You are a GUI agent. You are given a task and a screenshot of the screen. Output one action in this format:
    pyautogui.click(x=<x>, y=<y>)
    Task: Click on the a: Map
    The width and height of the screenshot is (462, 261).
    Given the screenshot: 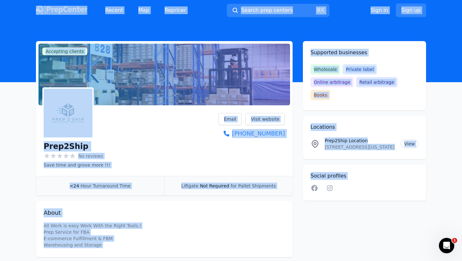 What is the action you would take?
    pyautogui.click(x=144, y=10)
    